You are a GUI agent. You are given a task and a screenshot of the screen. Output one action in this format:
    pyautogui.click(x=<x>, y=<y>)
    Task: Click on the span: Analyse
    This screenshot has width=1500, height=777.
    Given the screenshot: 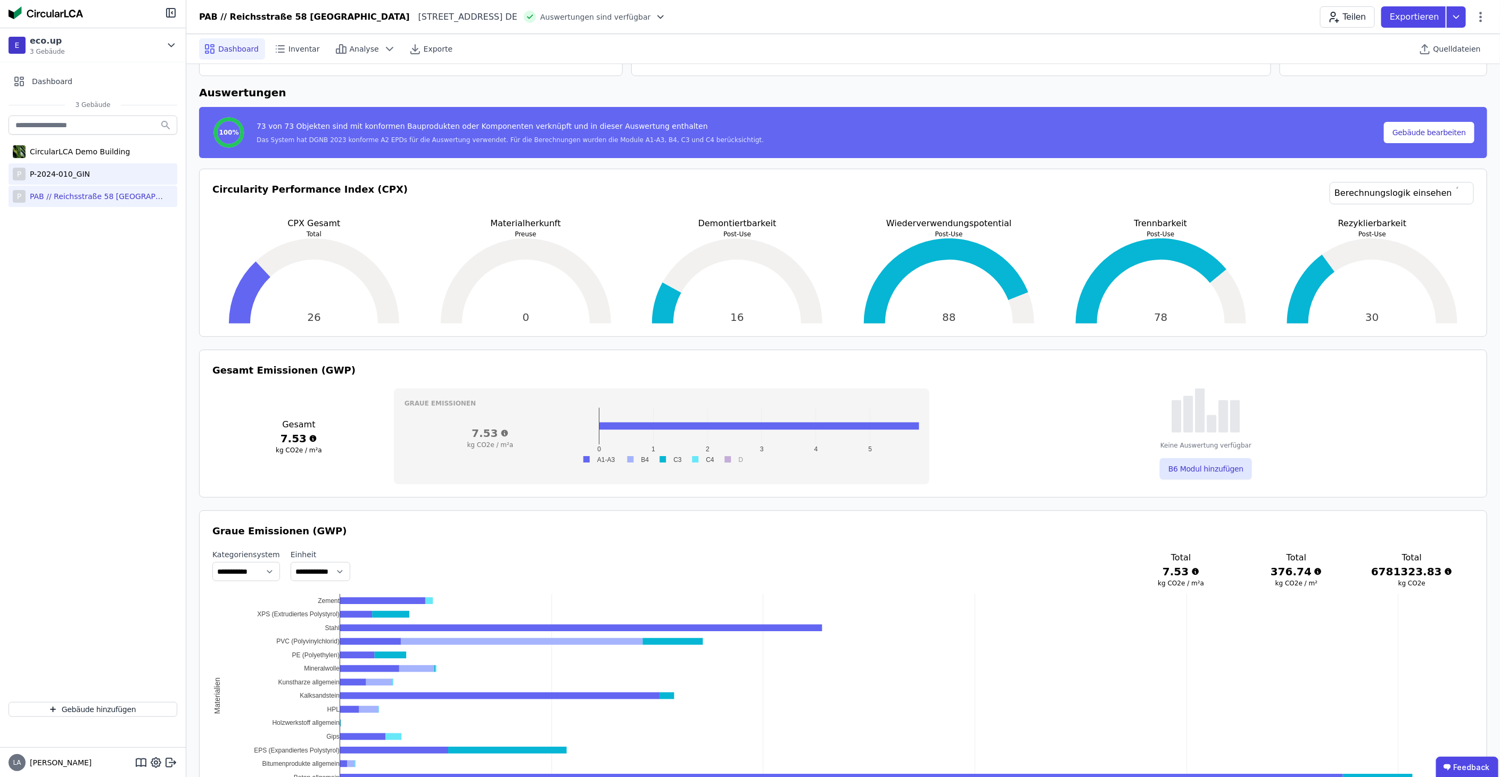 What is the action you would take?
    pyautogui.click(x=364, y=49)
    